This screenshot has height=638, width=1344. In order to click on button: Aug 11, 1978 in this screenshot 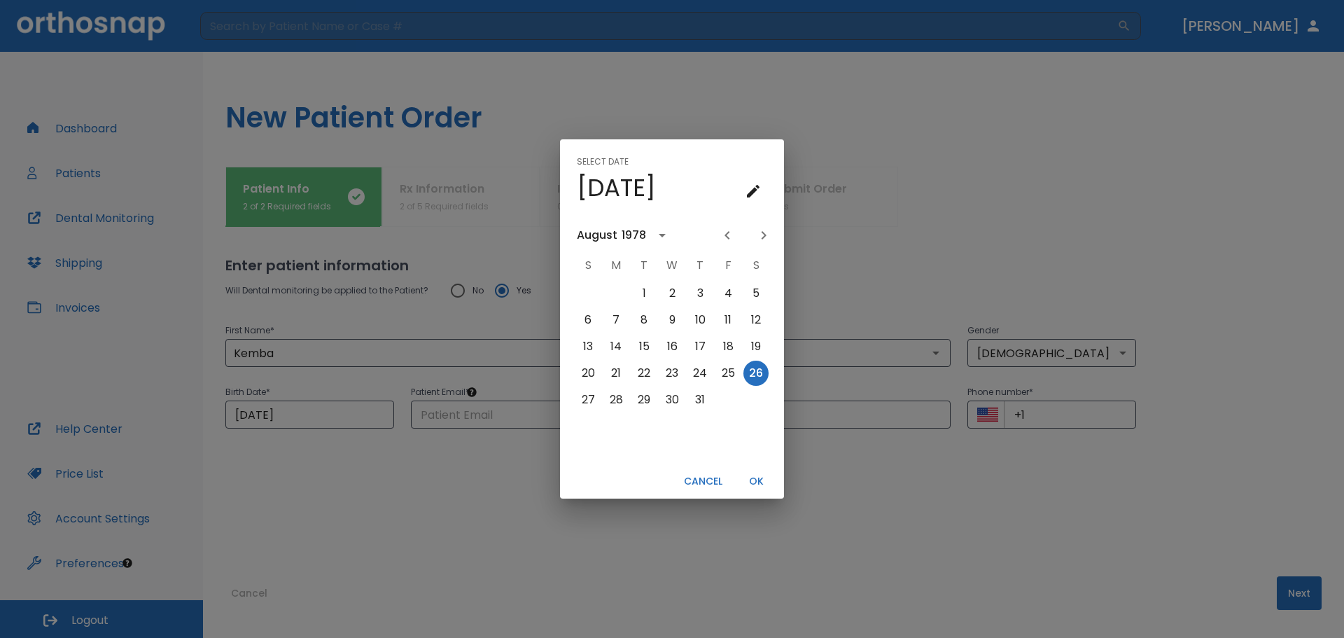, I will do `click(728, 320)`.